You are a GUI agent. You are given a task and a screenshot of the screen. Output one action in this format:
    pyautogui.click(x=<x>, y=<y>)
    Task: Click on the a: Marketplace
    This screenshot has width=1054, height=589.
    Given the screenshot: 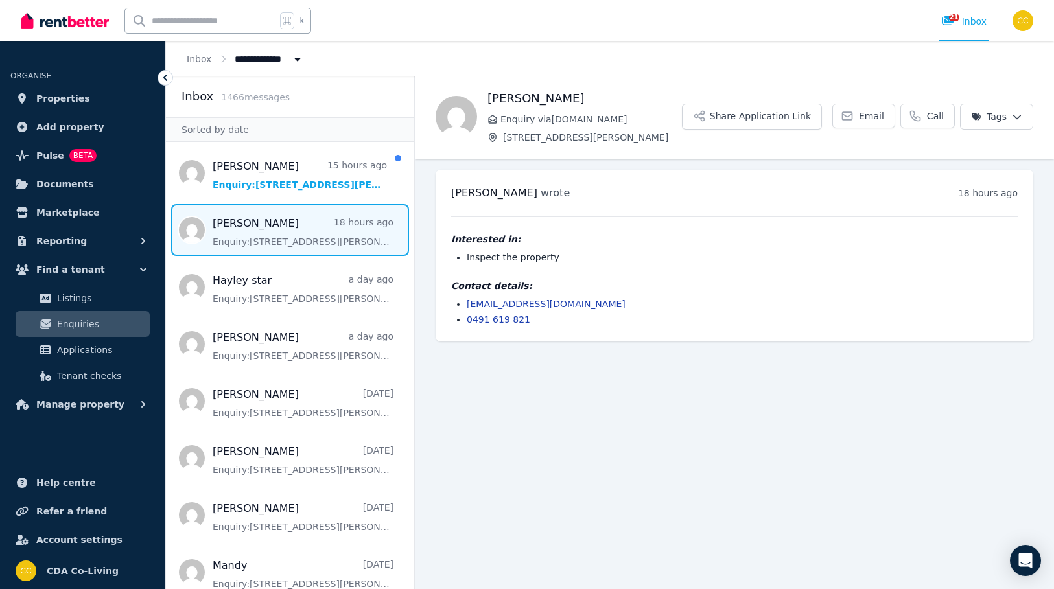 What is the action you would take?
    pyautogui.click(x=82, y=213)
    